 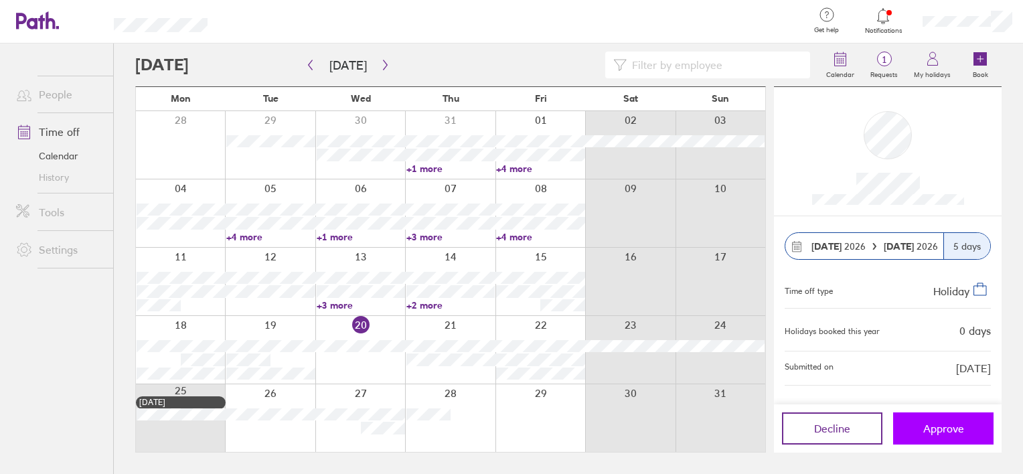 I want to click on span: Mon, so click(x=181, y=98).